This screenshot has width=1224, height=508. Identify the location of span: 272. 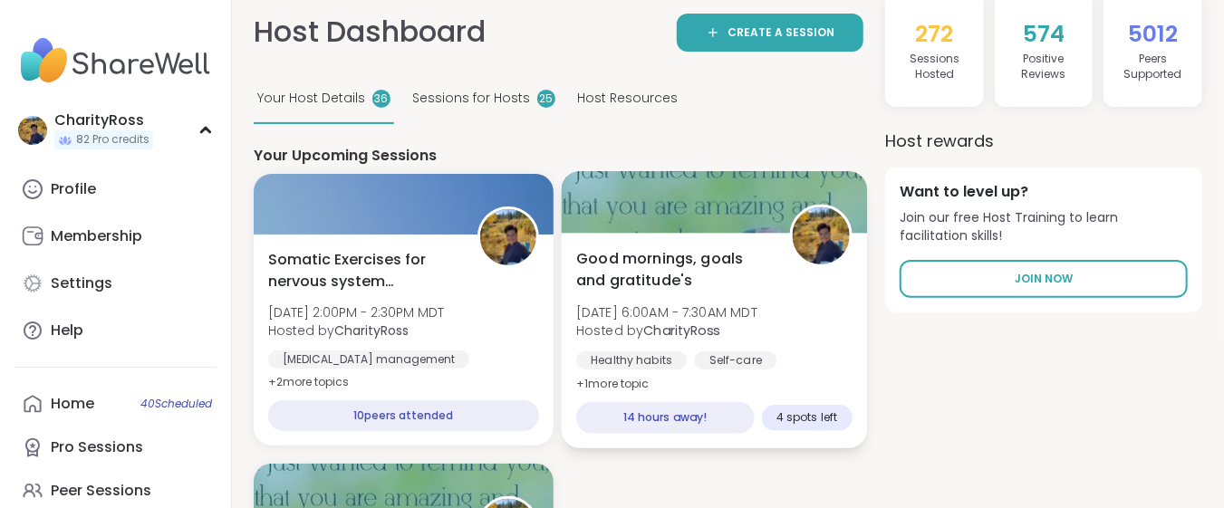
(934, 34).